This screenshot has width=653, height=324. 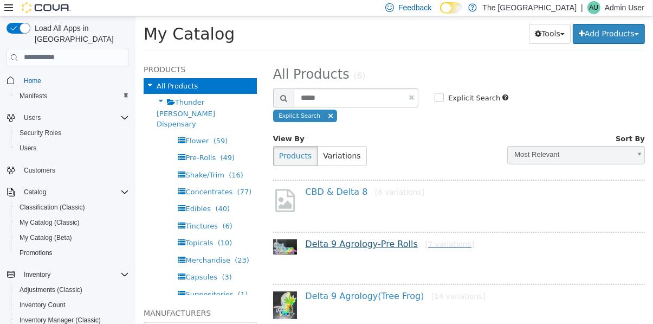 I want to click on span: Most Relevant, so click(x=434, y=138).